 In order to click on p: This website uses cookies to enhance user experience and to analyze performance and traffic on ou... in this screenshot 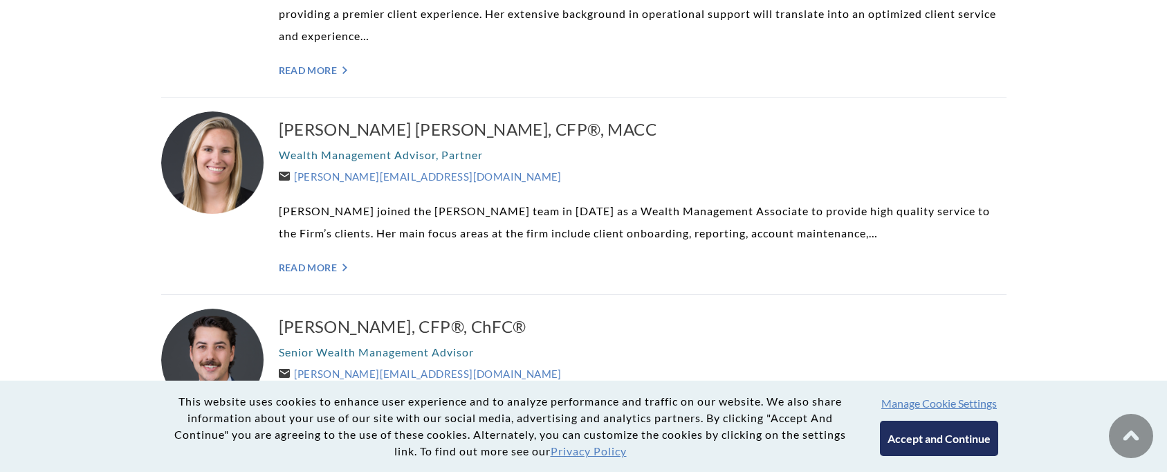, I will do `click(511, 426)`.